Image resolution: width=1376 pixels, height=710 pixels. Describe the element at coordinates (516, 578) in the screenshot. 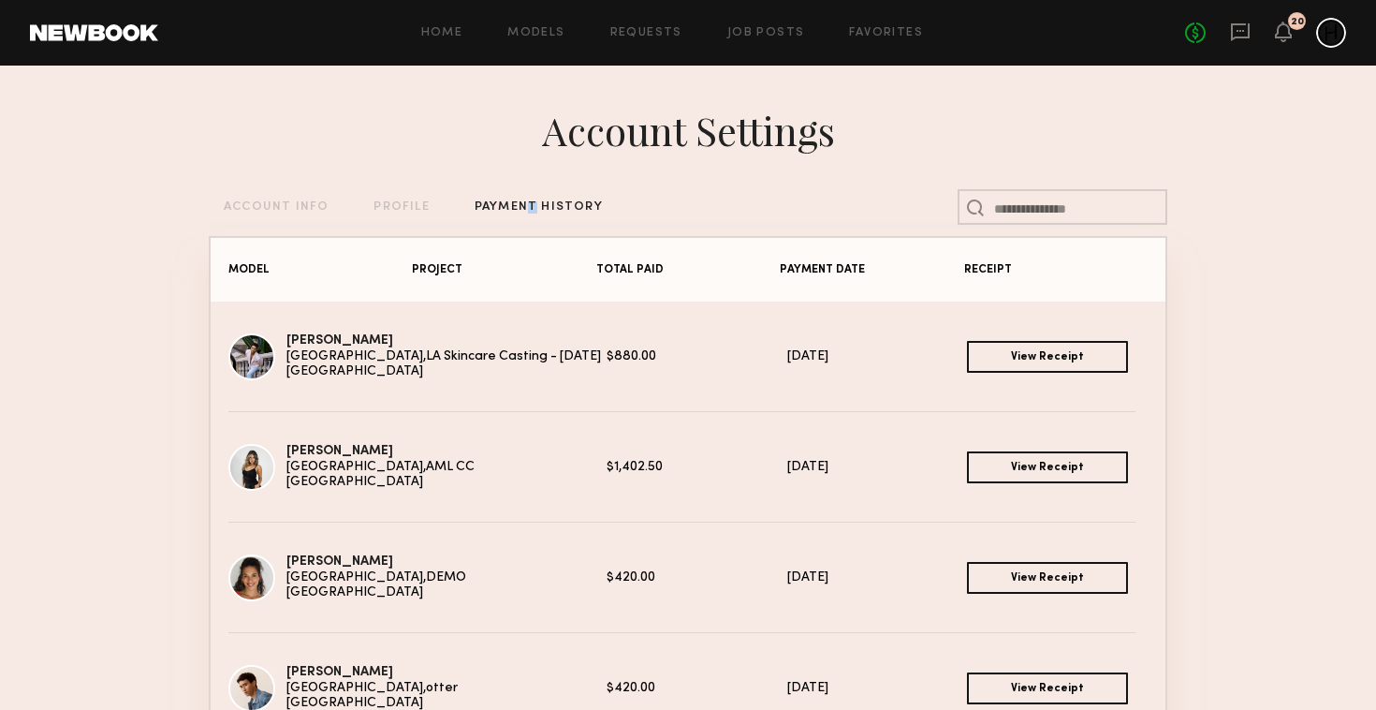

I see `div: DEMO` at that location.